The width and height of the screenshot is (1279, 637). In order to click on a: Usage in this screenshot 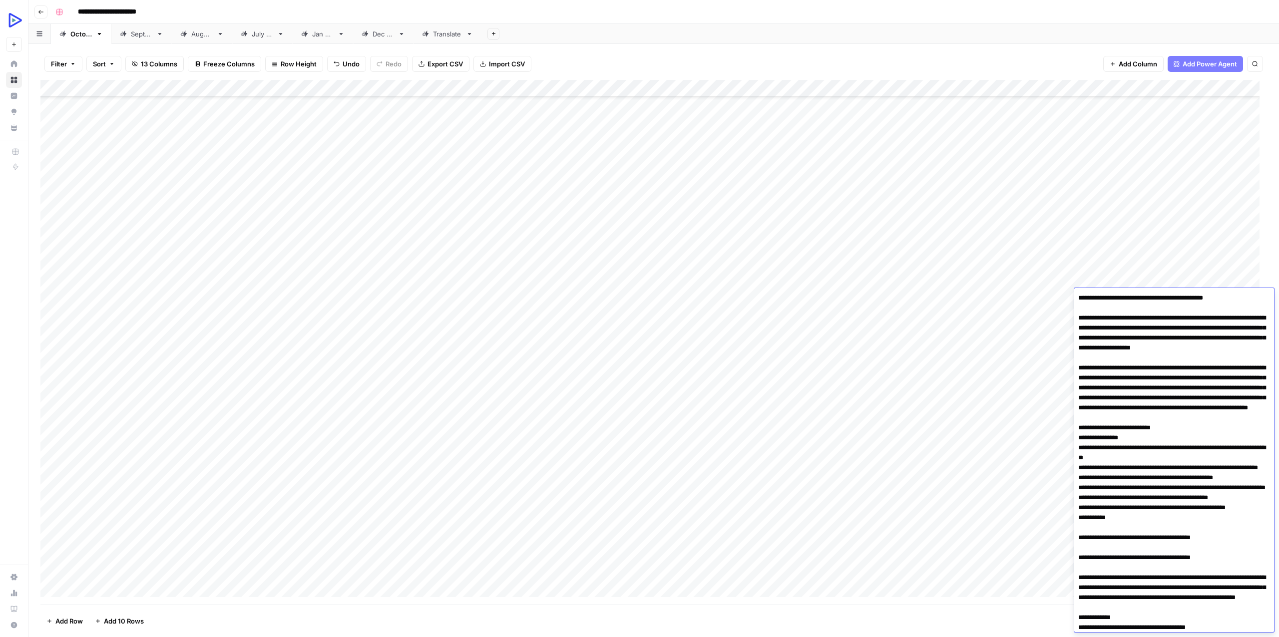, I will do `click(14, 593)`.